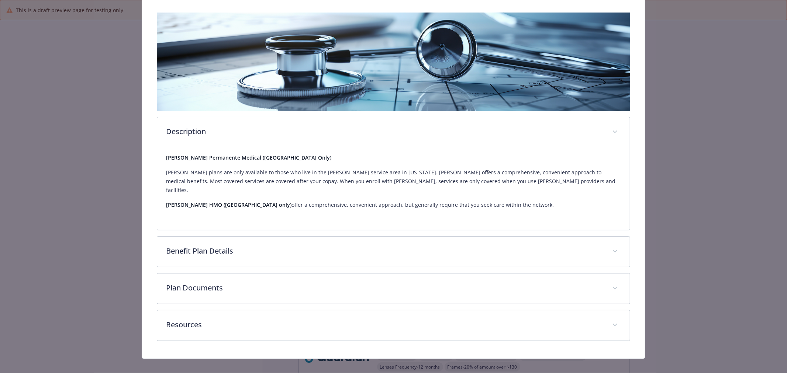  What do you see at coordinates (384, 325) in the screenshot?
I see `p: Resources` at bounding box center [384, 325].